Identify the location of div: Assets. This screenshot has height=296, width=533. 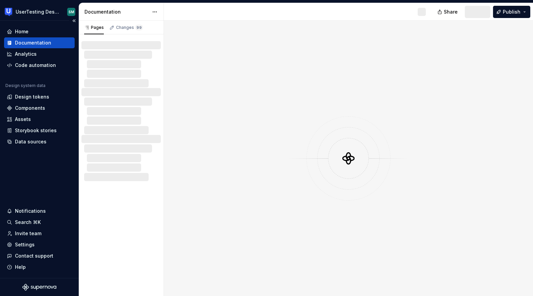
(23, 119).